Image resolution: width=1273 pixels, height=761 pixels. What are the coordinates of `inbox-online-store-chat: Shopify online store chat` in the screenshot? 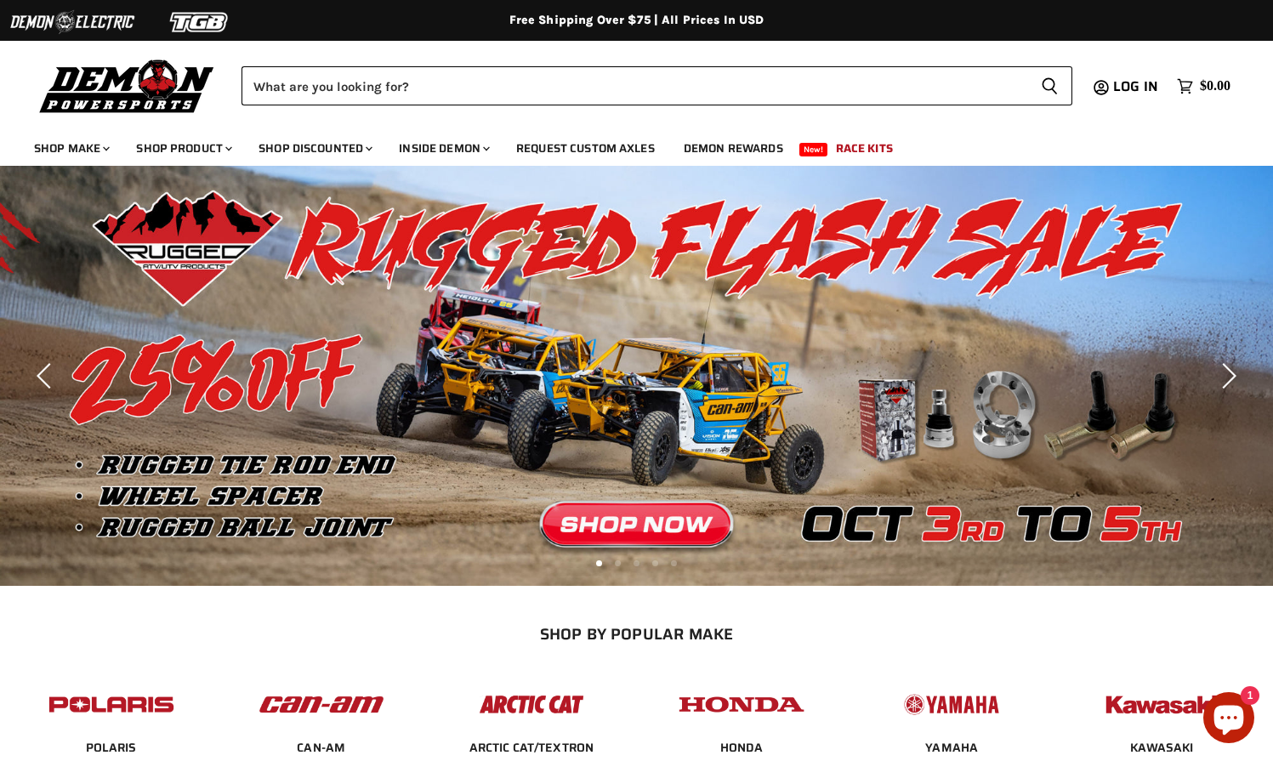 It's located at (1229, 719).